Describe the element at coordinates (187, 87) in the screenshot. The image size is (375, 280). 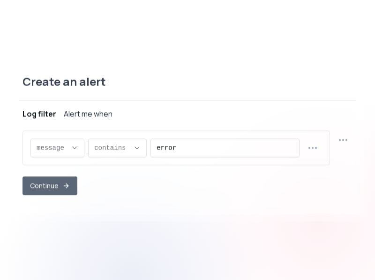
I see `div: Create an alert` at that location.